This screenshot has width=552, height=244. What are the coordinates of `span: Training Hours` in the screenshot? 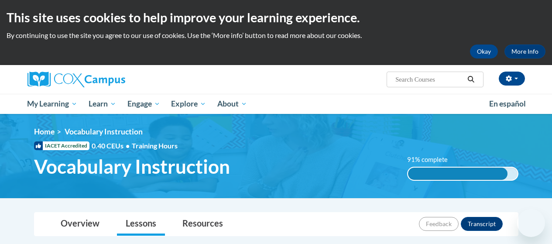 It's located at (155, 145).